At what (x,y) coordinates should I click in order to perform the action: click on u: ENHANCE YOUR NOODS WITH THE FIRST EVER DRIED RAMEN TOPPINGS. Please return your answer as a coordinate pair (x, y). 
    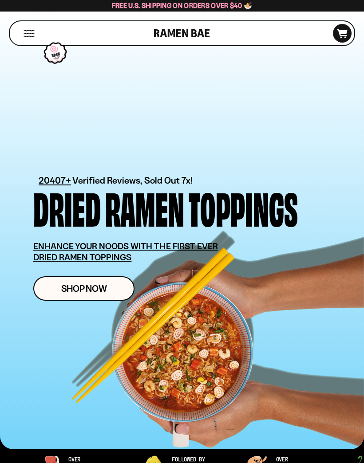
    Looking at the image, I should click on (125, 251).